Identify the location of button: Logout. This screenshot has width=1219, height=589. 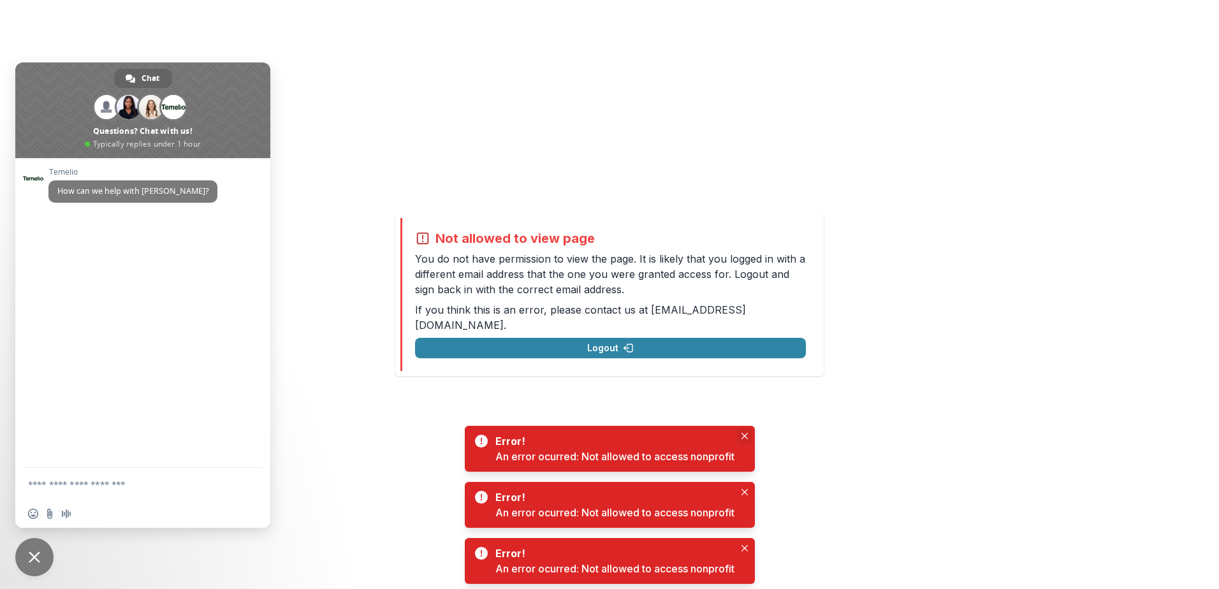
(610, 348).